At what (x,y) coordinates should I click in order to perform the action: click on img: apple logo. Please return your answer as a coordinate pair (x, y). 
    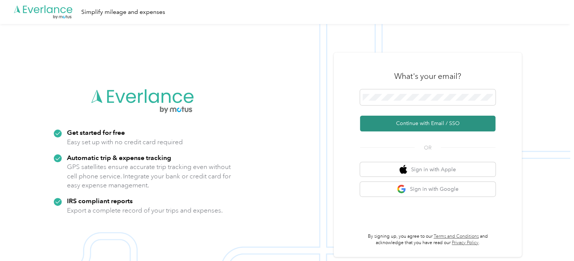
    Looking at the image, I should click on (403, 170).